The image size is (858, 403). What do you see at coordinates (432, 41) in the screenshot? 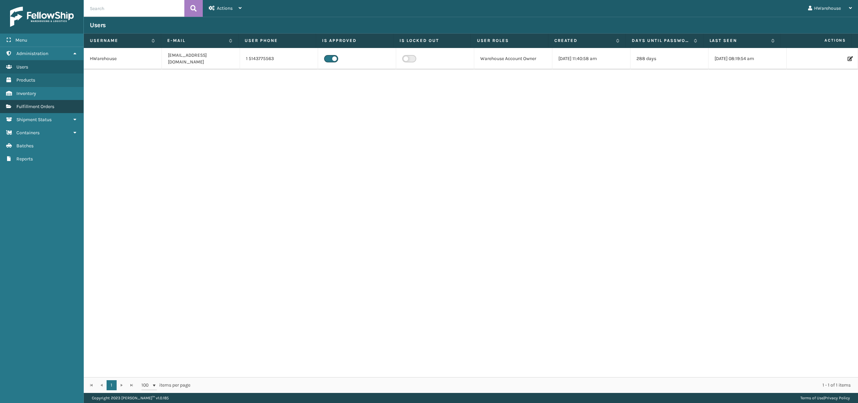
I see `label: Is Locked Out` at bounding box center [432, 41].